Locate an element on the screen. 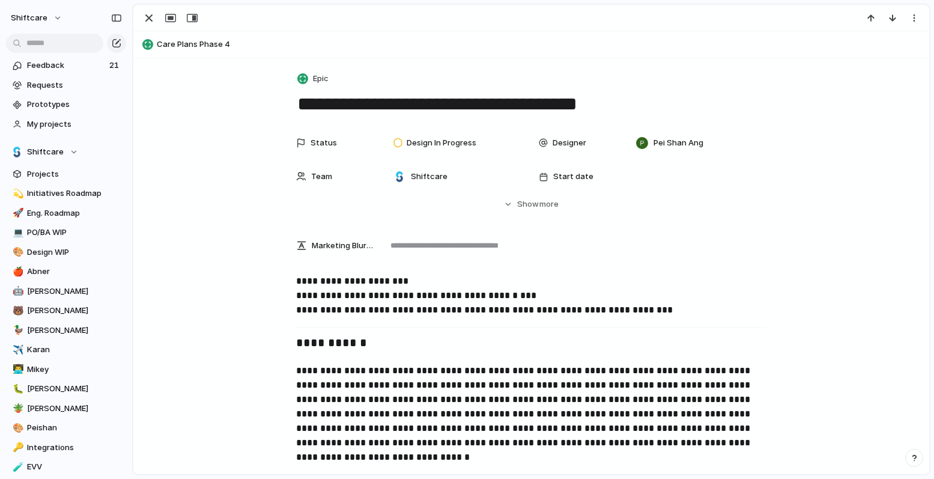 Image resolution: width=934 pixels, height=479 pixels. span: shiftcare is located at coordinates (29, 18).